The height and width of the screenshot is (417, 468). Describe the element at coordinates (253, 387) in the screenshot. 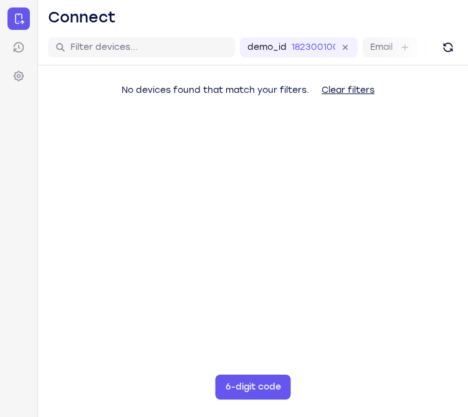

I see `button: 6-digit code` at that location.